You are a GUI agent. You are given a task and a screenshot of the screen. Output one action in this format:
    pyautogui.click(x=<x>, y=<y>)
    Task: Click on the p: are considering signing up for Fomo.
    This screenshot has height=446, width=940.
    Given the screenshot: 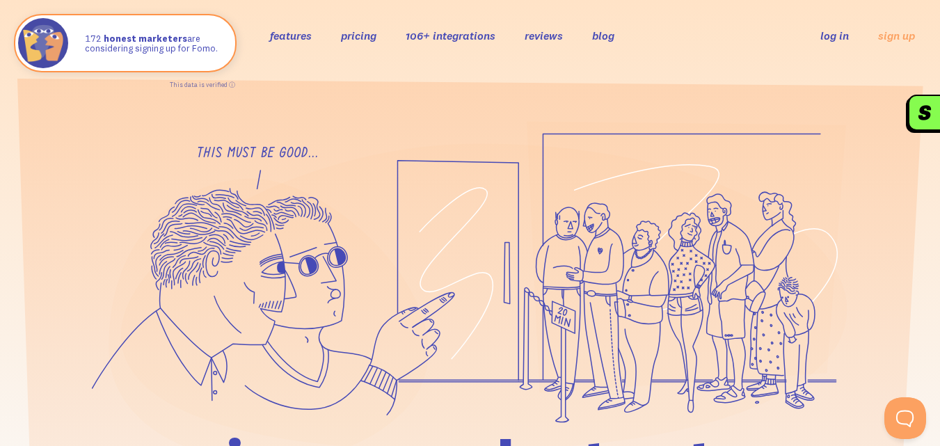 What is the action you would take?
    pyautogui.click(x=153, y=43)
    